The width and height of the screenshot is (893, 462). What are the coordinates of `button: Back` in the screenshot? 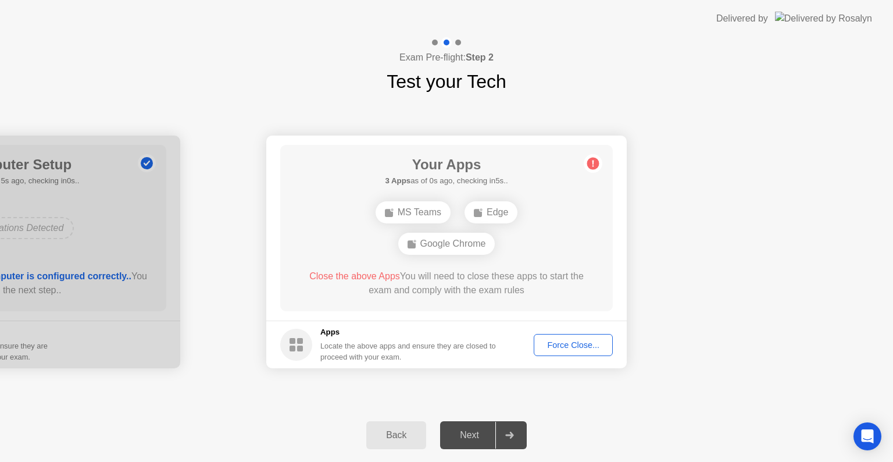 It's located at (396, 435).